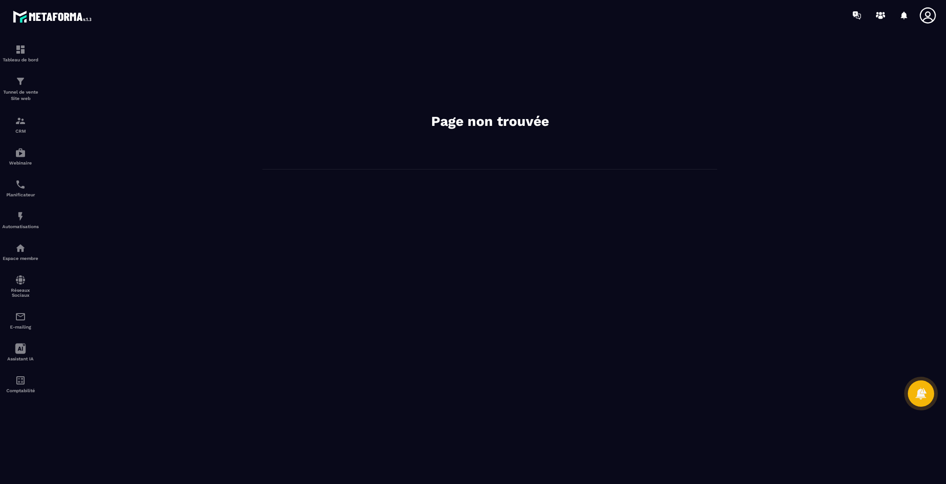 The width and height of the screenshot is (946, 484). Describe the element at coordinates (20, 188) in the screenshot. I see `a: schedulerschedulerPlanificateur` at that location.